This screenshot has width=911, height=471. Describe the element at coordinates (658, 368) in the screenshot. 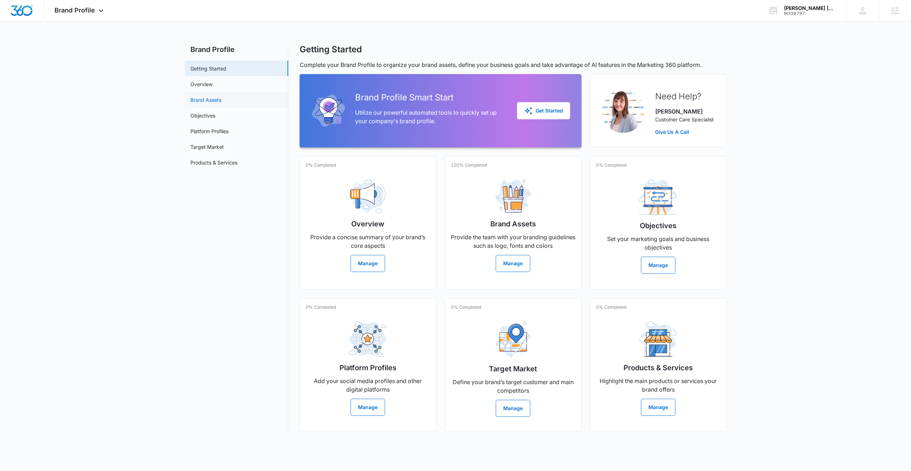

I see `h2: Products & Services` at that location.